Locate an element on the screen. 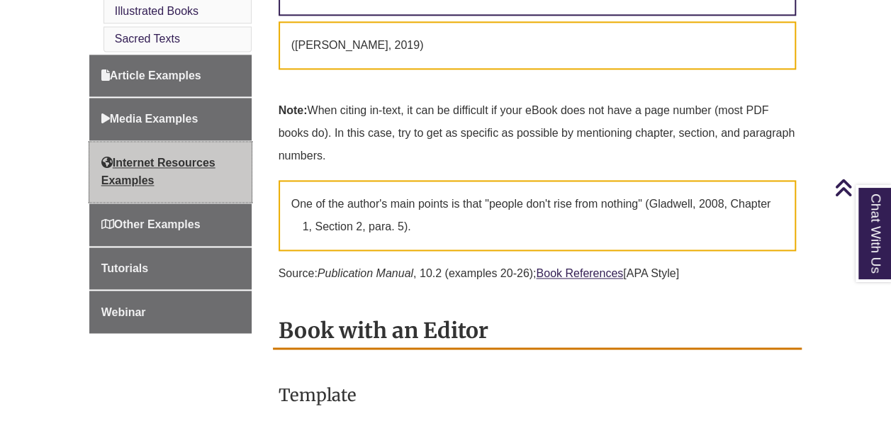  span: Article Examples is located at coordinates (151, 75).